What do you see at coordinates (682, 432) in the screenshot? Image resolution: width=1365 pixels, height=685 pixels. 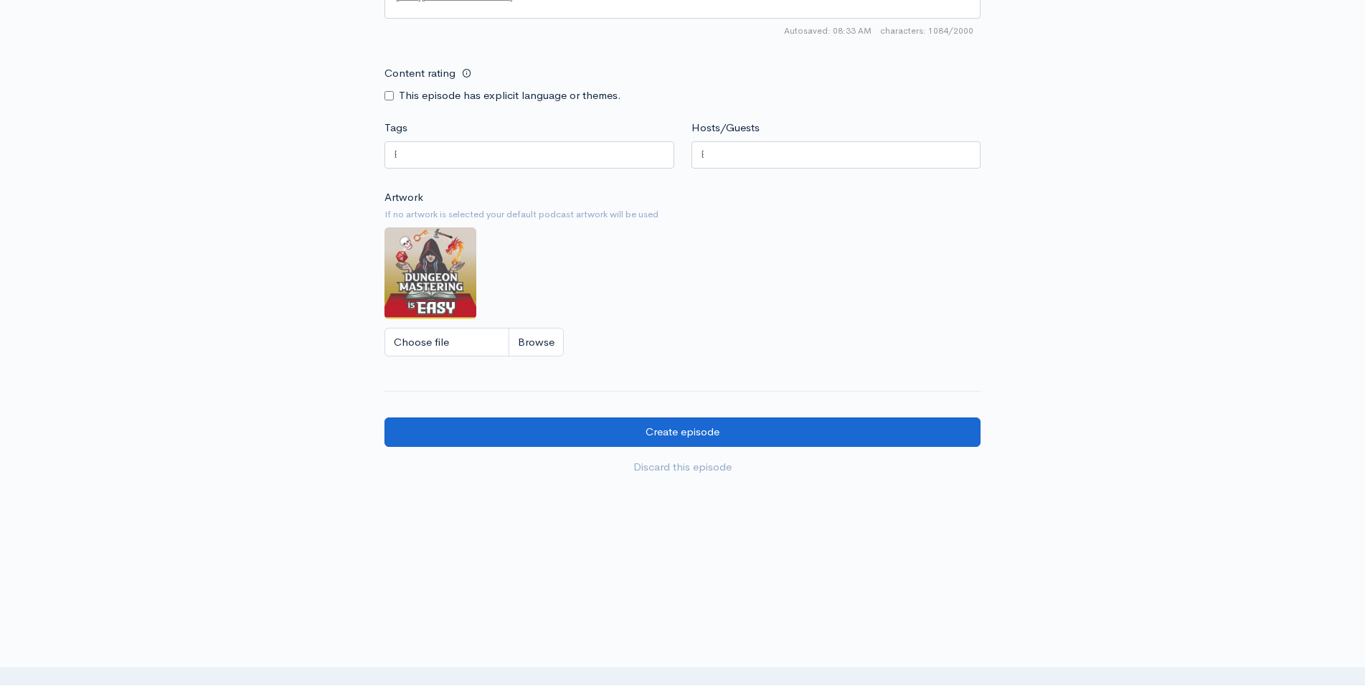 I see `input: Create episode` at bounding box center [682, 432].